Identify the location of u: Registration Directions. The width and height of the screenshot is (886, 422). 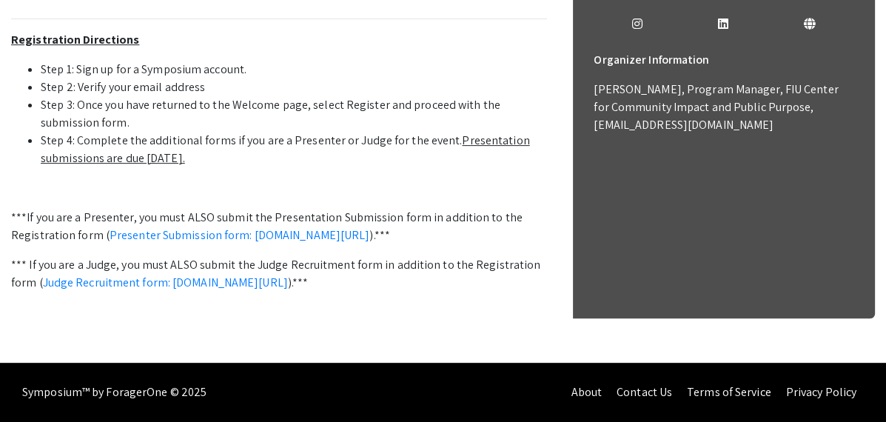
(75, 39).